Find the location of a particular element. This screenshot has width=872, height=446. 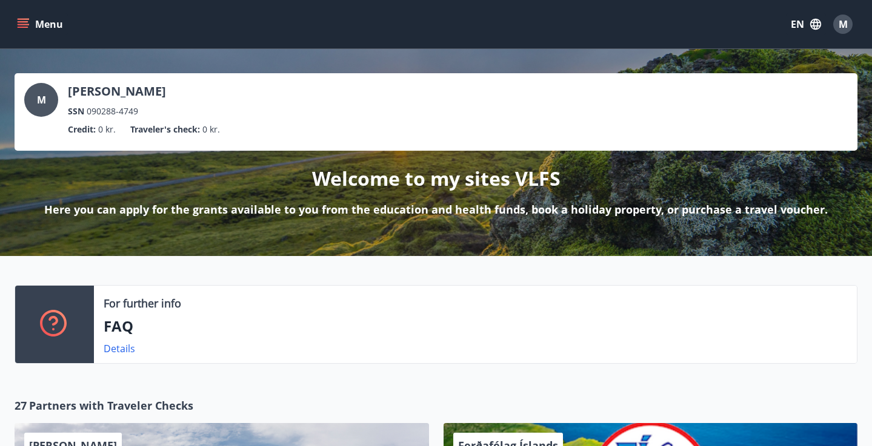

p: Welcome to my sites VLFS is located at coordinates (436, 179).